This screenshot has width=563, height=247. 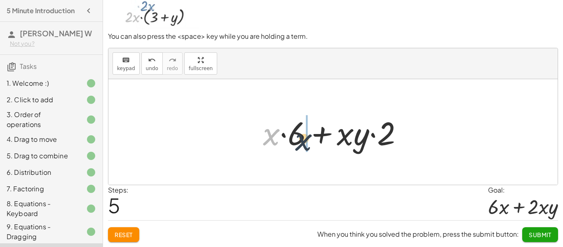 I want to click on div: 2. Click to add, so click(x=40, y=100).